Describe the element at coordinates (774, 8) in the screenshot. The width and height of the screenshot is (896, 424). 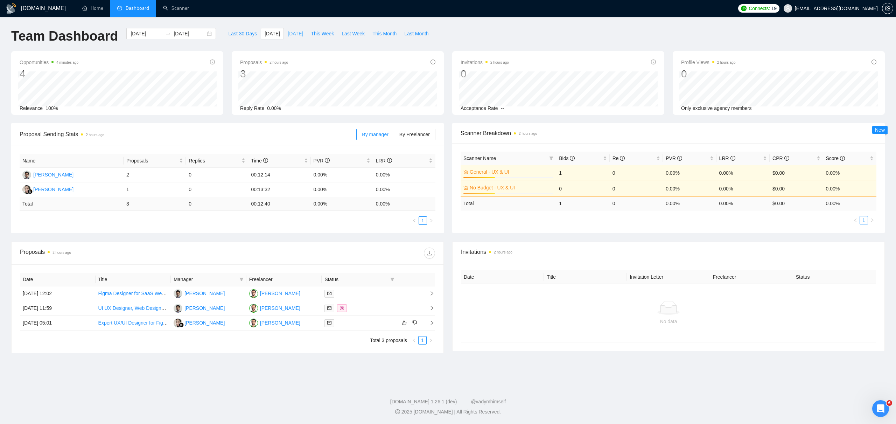
I see `span: 19` at that location.